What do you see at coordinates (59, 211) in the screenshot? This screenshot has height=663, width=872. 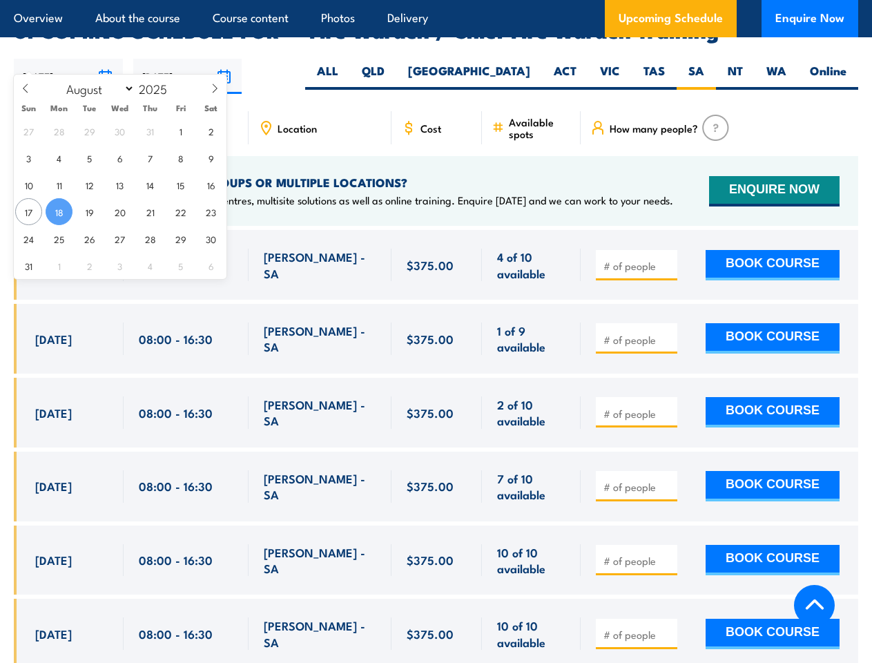 I see `span: August 18, 2025` at bounding box center [59, 211].